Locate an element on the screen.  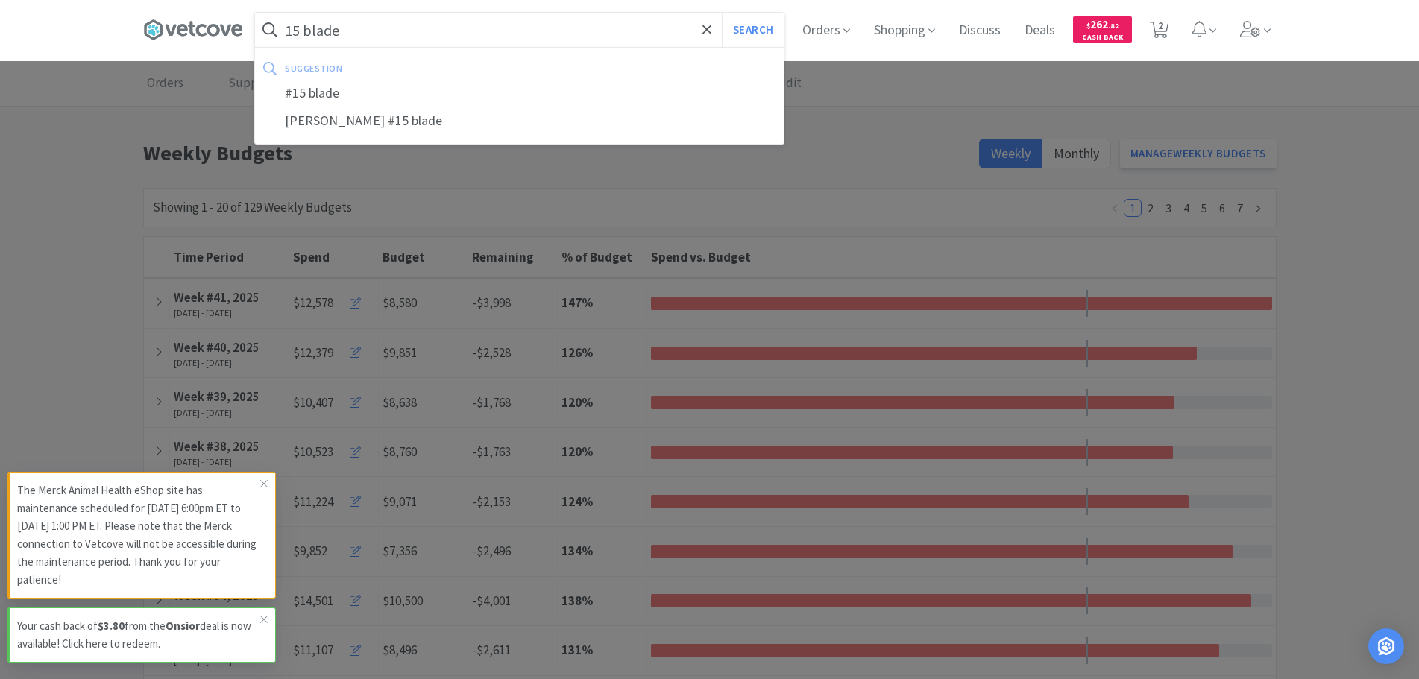
a: 2 is located at coordinates (1159, 32).